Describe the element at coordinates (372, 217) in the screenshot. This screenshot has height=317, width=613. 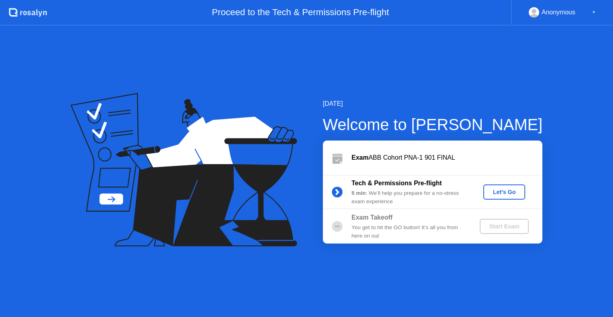
I see `b: Exam Takeoff` at that location.